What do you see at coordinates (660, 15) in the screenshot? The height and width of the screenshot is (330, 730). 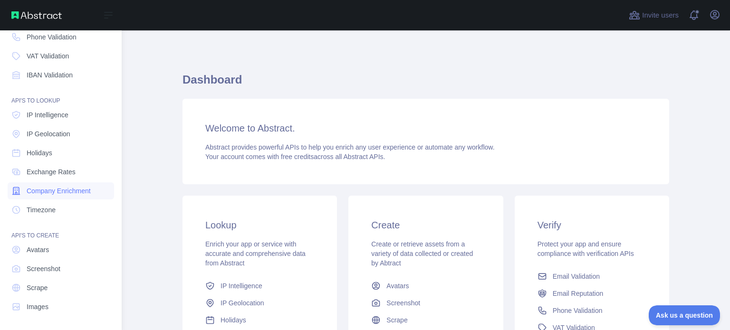 I see `span: Invite users` at bounding box center [660, 15].